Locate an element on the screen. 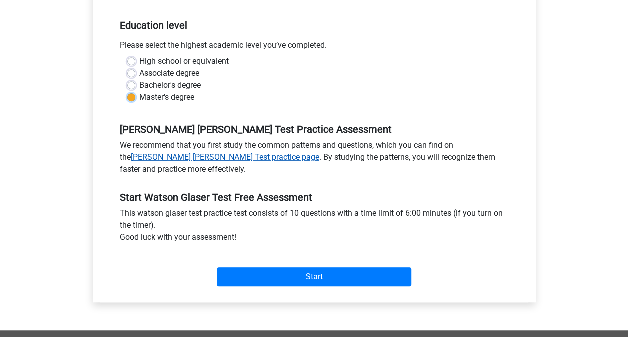  div: We recommend that you first study the common patterns and questions, which you can find on the . ... is located at coordinates (314, 159).